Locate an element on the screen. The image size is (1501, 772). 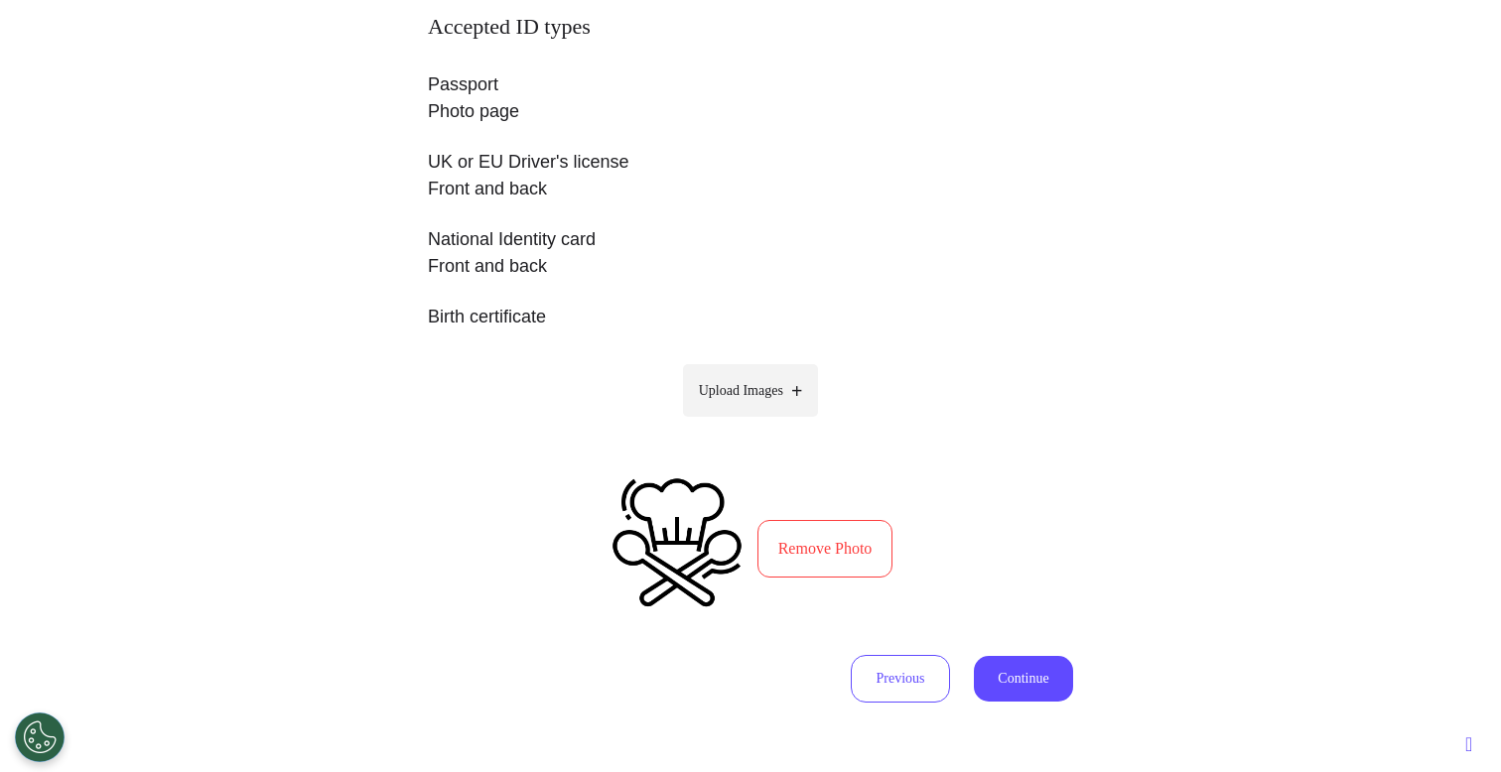
p: National Identity card Front and back is located at coordinates (751, 253).